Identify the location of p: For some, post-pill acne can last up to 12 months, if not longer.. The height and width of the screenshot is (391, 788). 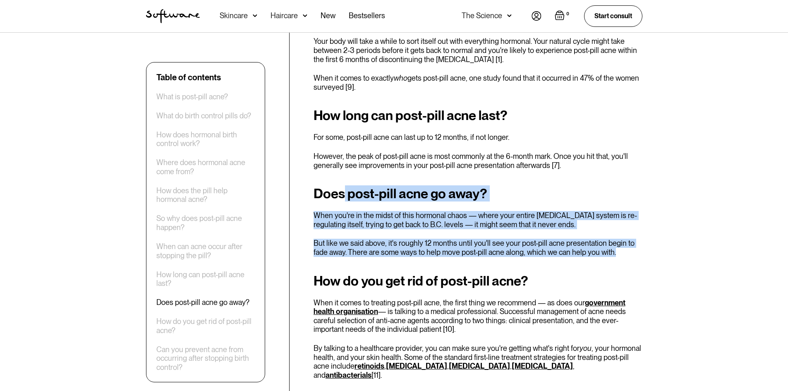
(478, 137).